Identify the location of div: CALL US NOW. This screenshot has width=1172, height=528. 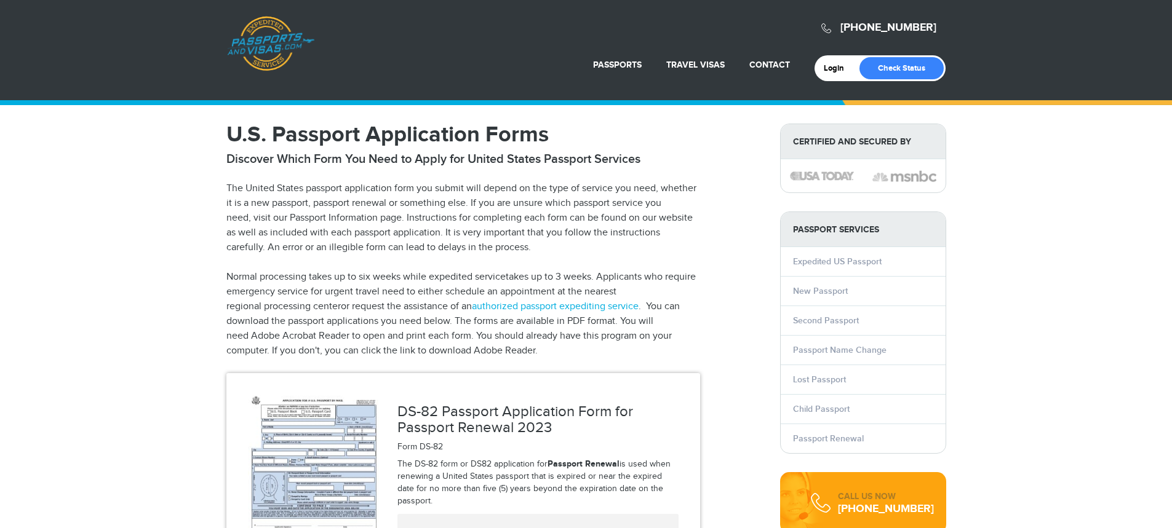
(886, 497).